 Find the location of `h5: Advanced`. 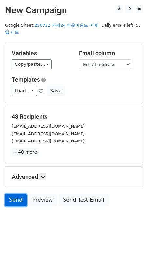

h5: Advanced is located at coordinates (74, 177).